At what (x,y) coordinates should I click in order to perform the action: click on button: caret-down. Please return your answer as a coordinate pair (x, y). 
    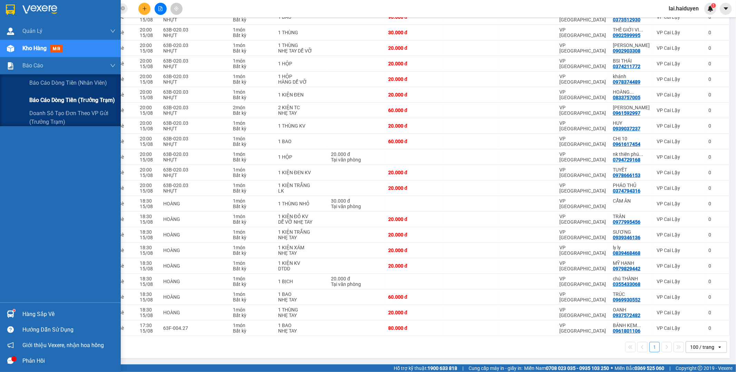
    Looking at the image, I should click on (726, 9).